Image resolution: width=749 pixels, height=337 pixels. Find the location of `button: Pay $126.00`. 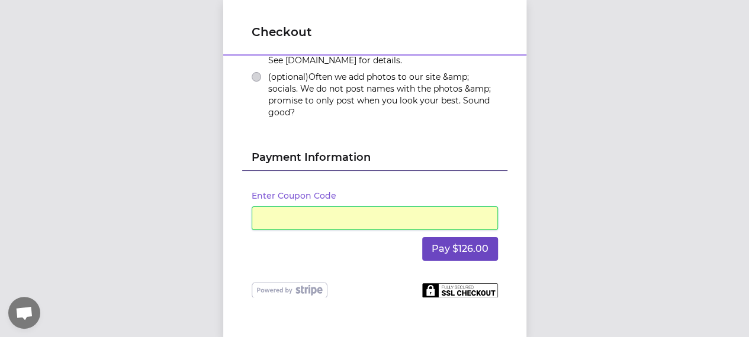

button: Pay $126.00 is located at coordinates (460, 249).